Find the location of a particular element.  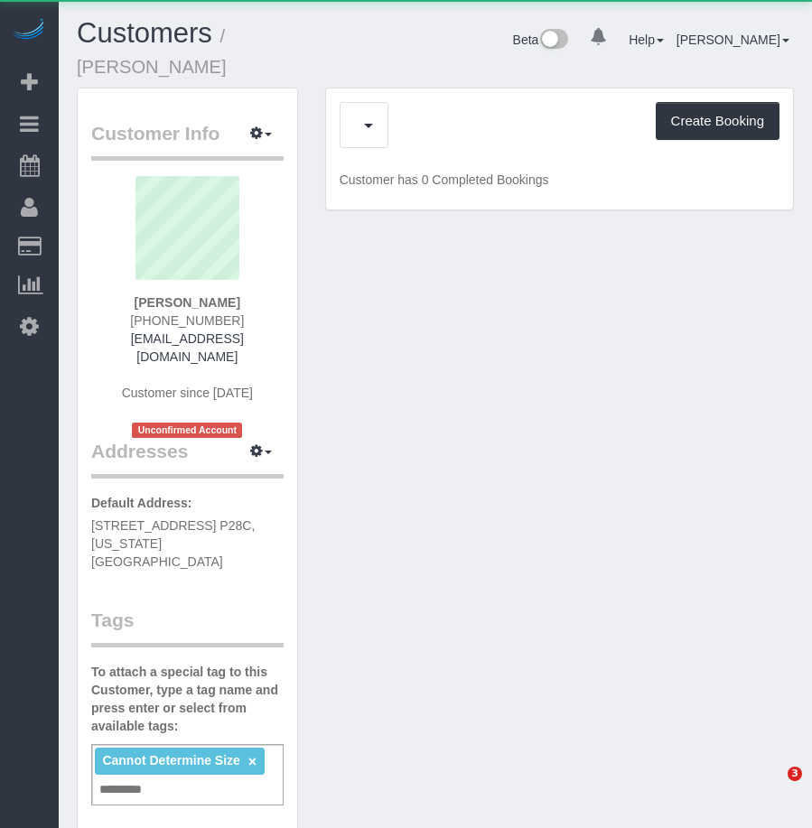

legend: Tags is located at coordinates (187, 627).